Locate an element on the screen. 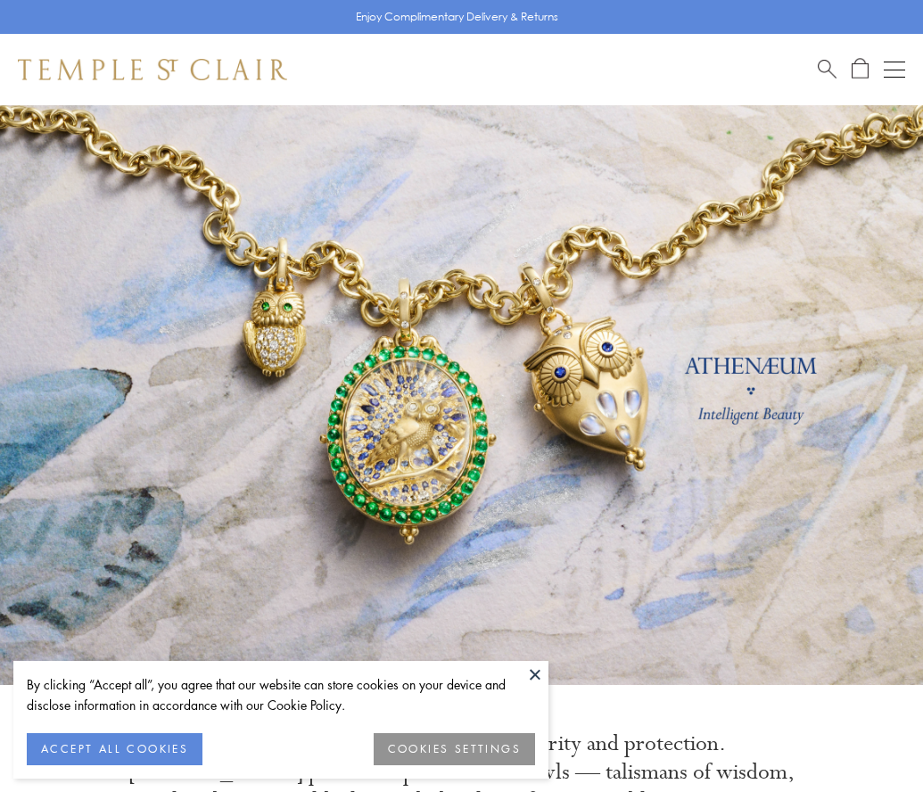 Image resolution: width=923 pixels, height=792 pixels. button: COOKIES SETTINGS is located at coordinates (454, 749).